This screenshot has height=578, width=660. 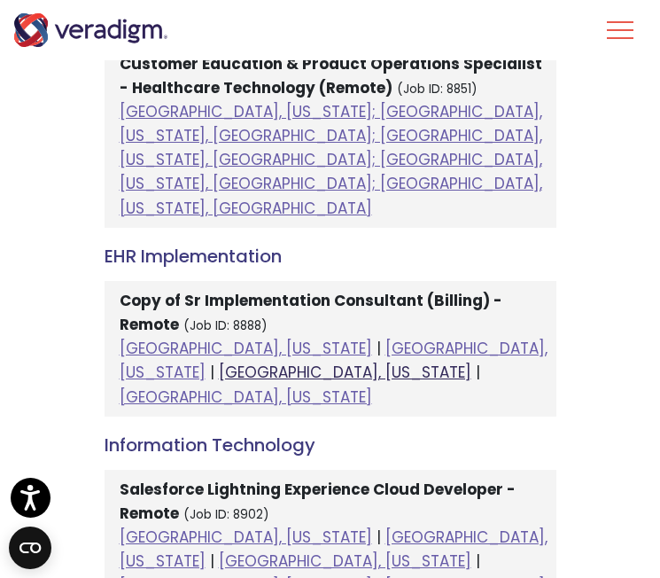 I want to click on small: (Job ID: 8851), so click(x=437, y=89).